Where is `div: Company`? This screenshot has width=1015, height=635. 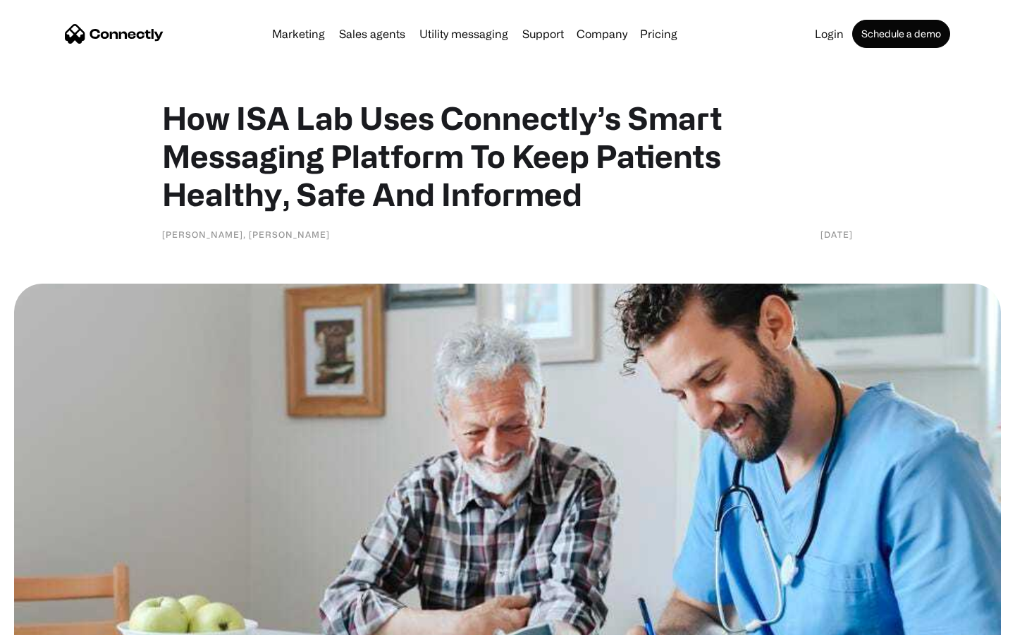 div: Company is located at coordinates (602, 34).